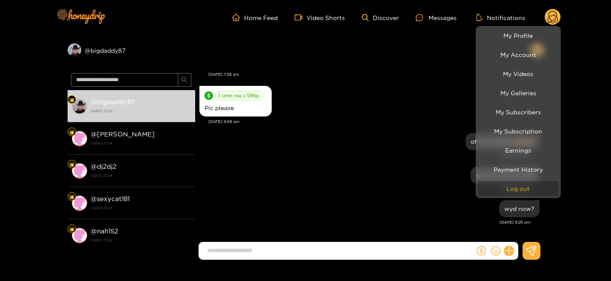  Describe the element at coordinates (518, 112) in the screenshot. I see `a: My Subscribers` at that location.